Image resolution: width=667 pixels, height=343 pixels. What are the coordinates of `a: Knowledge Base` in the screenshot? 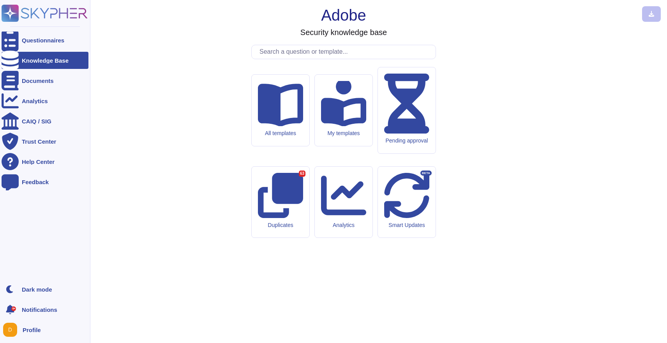 It's located at (45, 60).